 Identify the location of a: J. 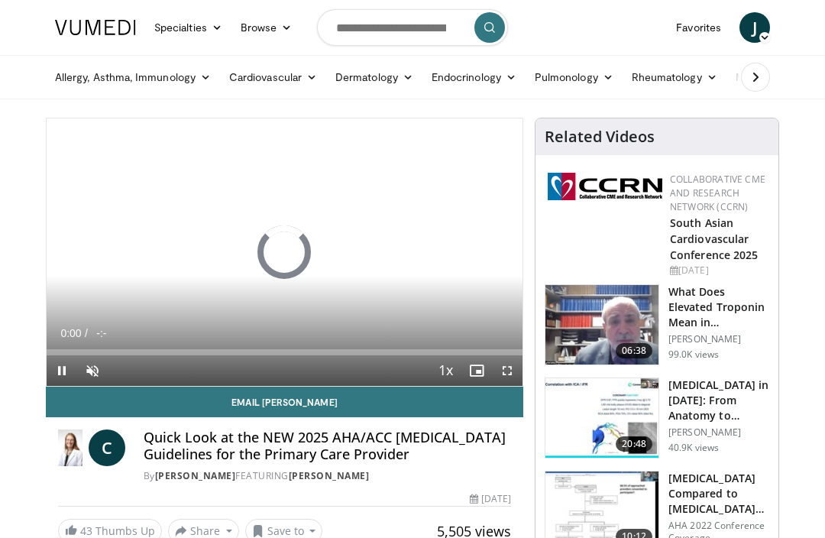
(755, 28).